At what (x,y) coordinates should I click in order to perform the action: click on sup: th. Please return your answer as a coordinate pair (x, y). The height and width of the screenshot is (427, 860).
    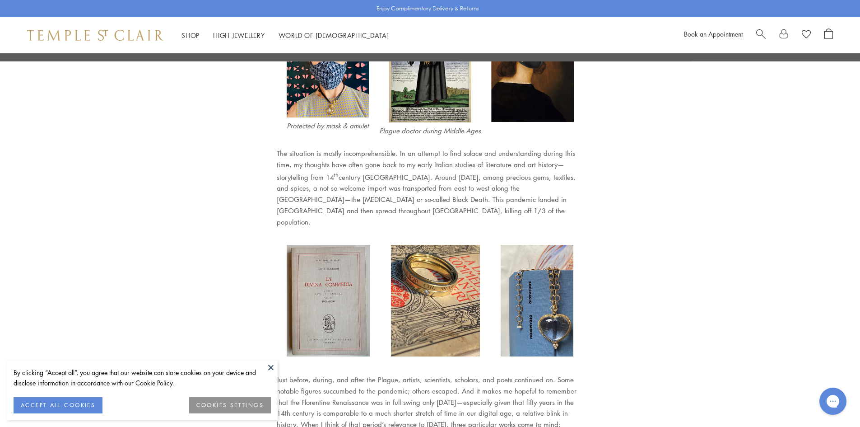
    Looking at the image, I should click on (336, 174).